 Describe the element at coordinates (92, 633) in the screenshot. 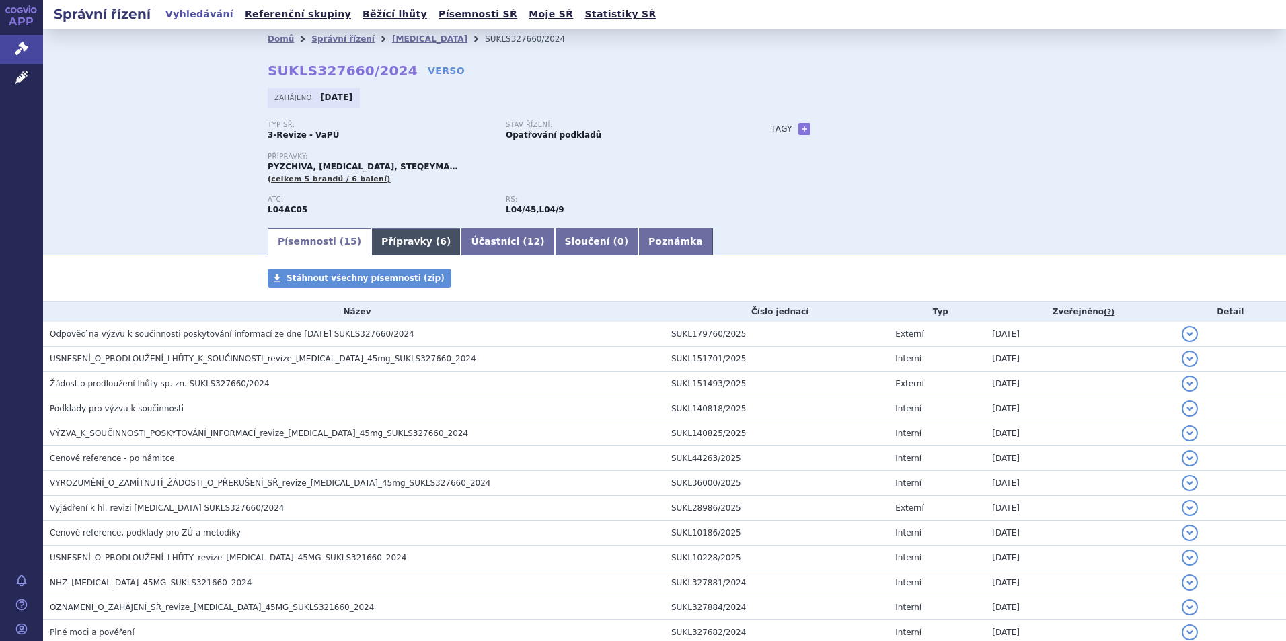

I see `span: Plné moci a pověření` at that location.